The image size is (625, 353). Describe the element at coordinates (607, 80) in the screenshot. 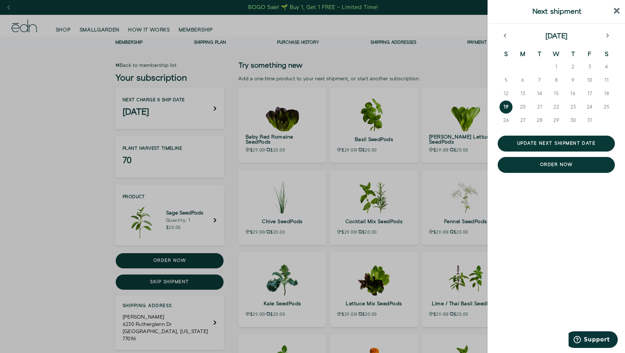

I see `span: 11` at that location.